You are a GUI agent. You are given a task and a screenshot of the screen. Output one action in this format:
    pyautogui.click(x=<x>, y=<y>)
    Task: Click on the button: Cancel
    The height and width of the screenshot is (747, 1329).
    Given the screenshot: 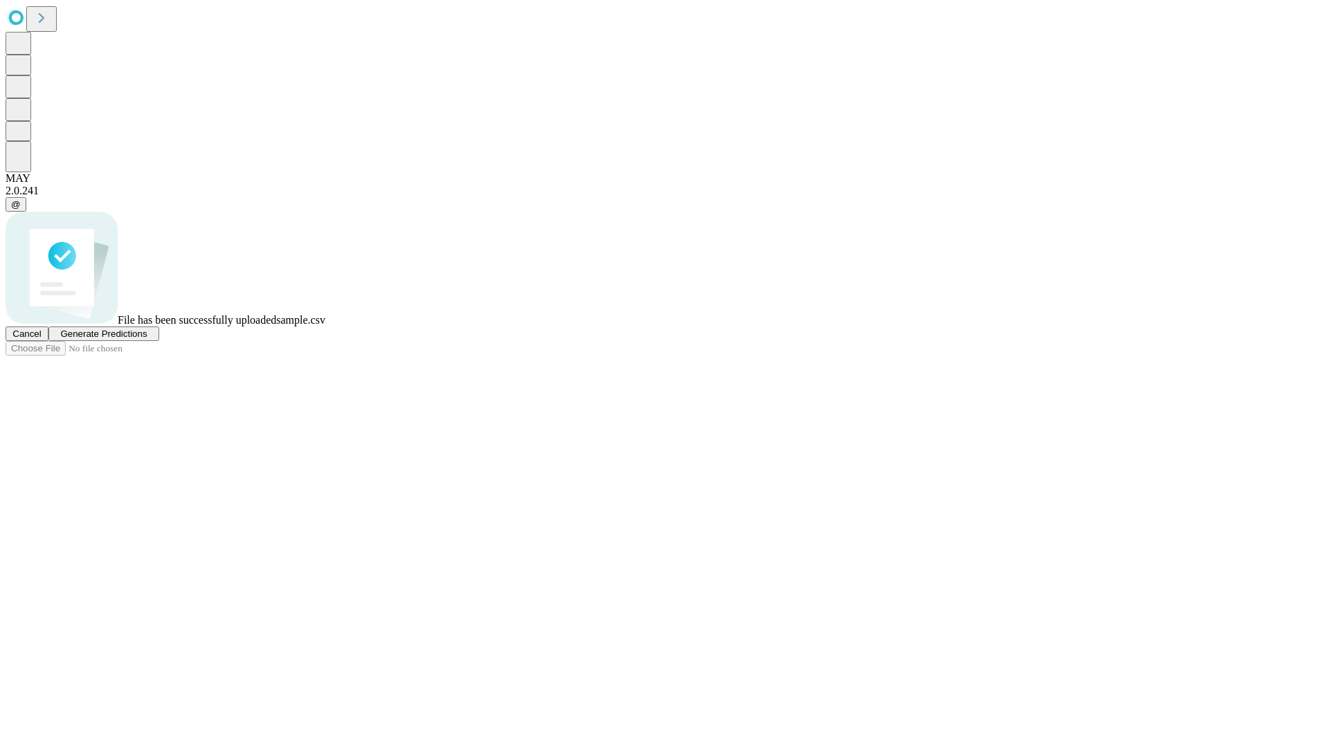 What is the action you would take?
    pyautogui.click(x=27, y=334)
    